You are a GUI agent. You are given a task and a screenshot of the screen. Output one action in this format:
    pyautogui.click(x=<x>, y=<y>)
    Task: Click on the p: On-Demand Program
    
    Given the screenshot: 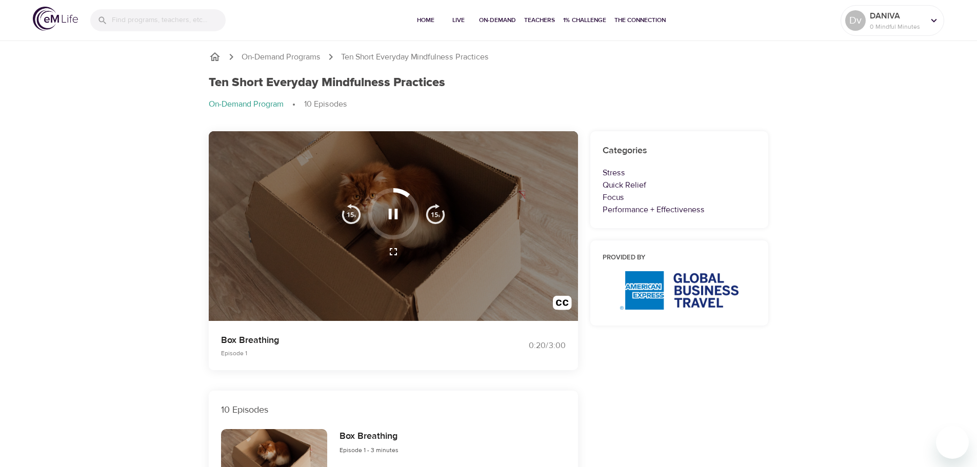 What is the action you would take?
    pyautogui.click(x=246, y=104)
    